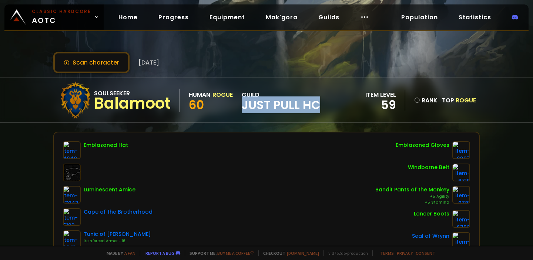 The image size is (533, 260). Describe the element at coordinates (223, 94) in the screenshot. I see `div: Rogue` at that location.